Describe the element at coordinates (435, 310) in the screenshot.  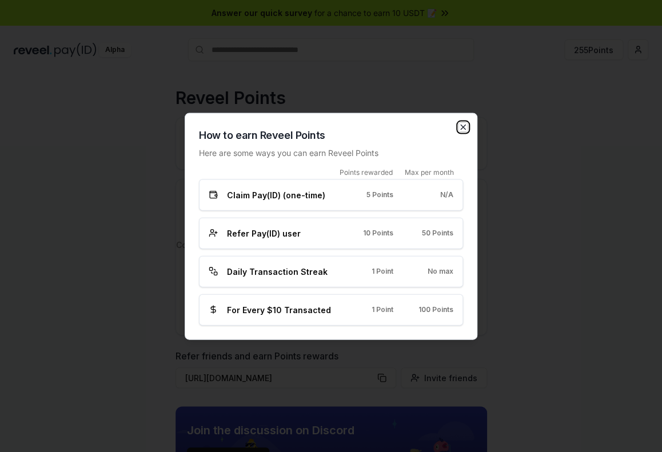
I see `span: 100 Points` at that location.